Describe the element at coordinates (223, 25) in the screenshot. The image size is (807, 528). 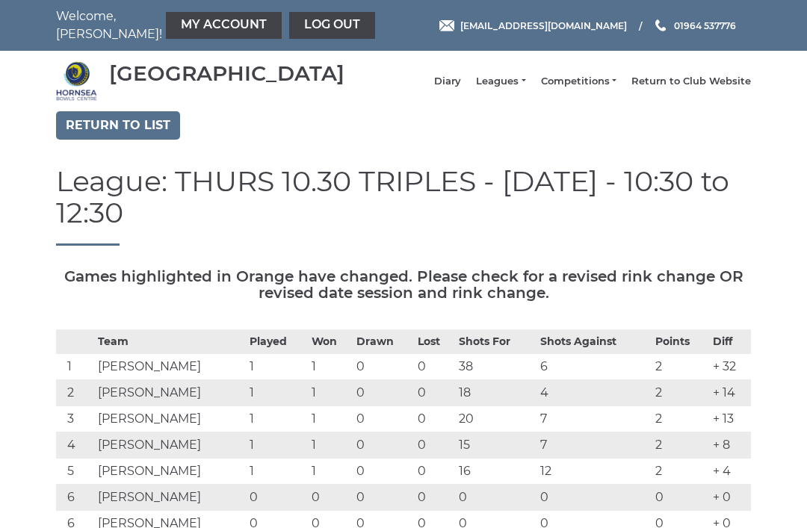
I see `a: My Account` at that location.